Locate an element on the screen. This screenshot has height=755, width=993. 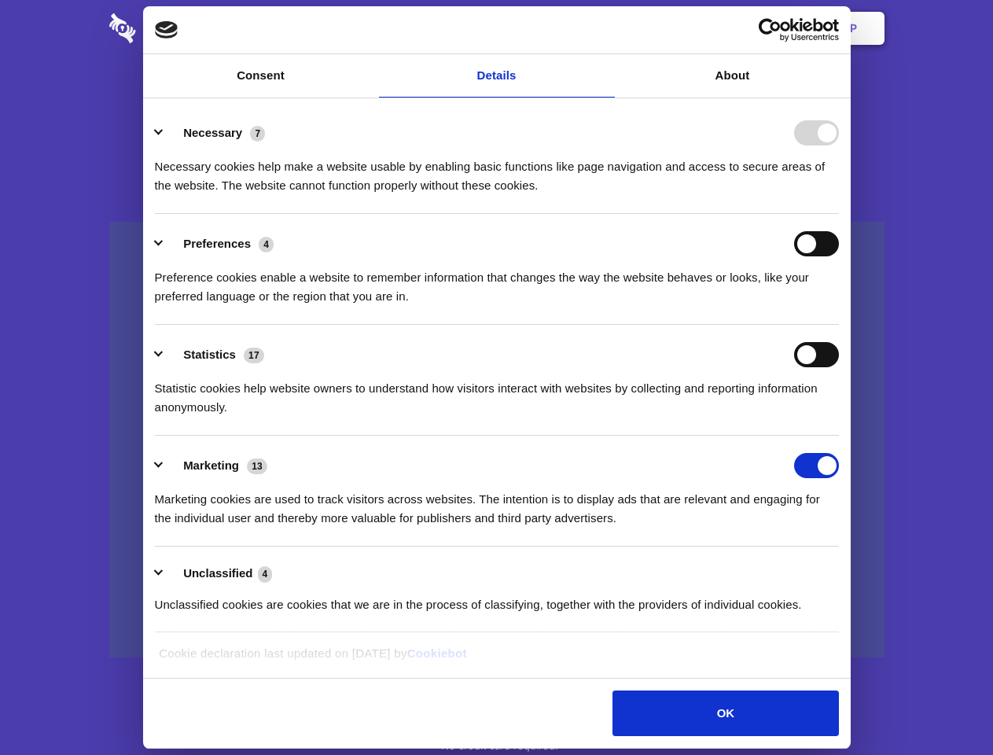
button: Statistics (17) is located at coordinates (215, 355).